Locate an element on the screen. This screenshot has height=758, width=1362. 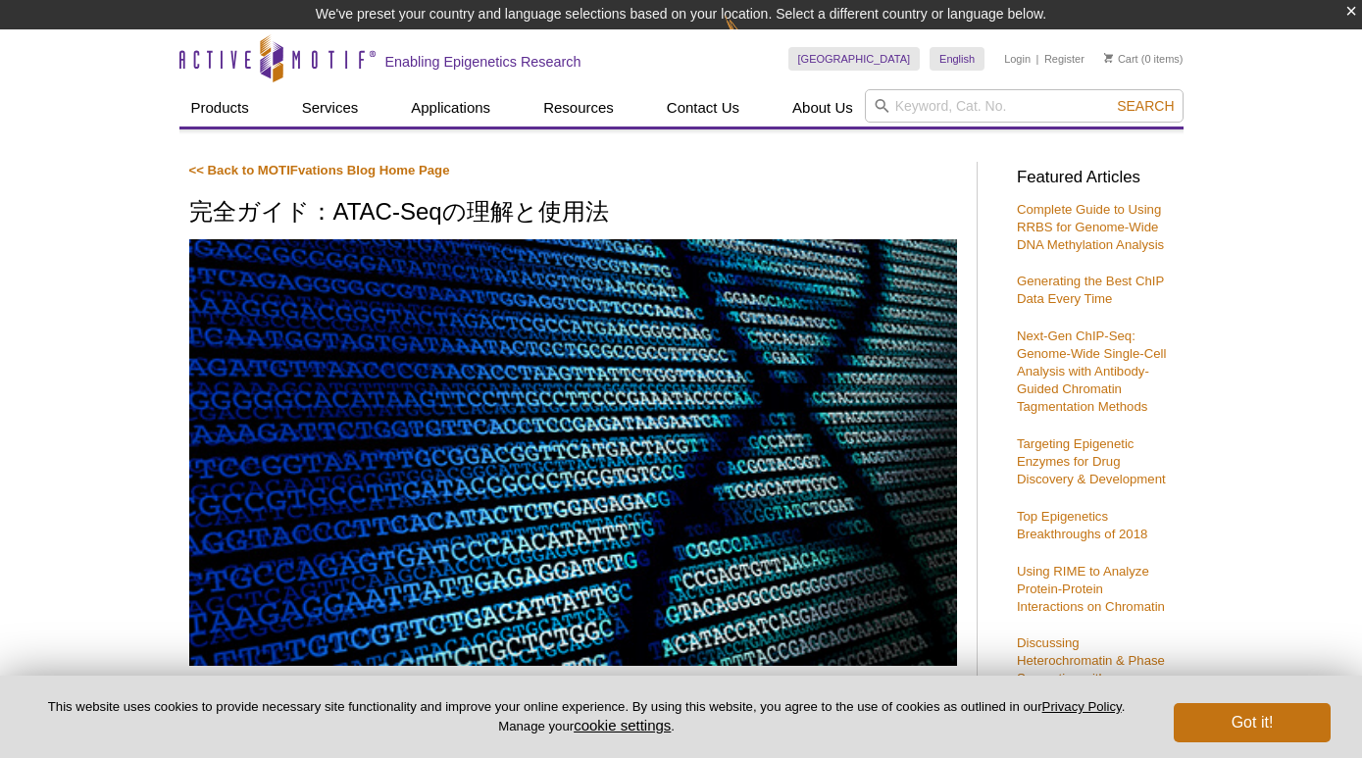
h3: Featured Articles is located at coordinates (1095, 178).